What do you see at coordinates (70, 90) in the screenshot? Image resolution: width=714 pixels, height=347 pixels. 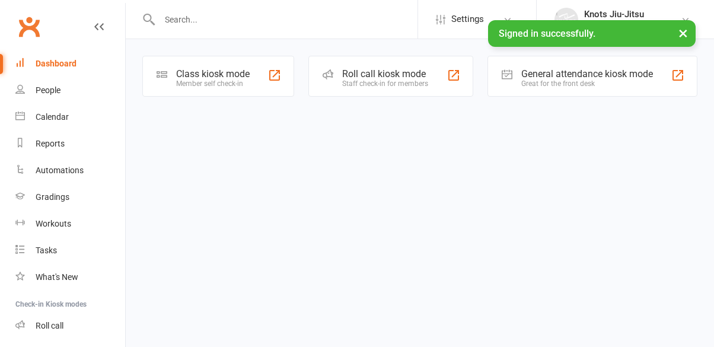 I see `a: People` at bounding box center [70, 90].